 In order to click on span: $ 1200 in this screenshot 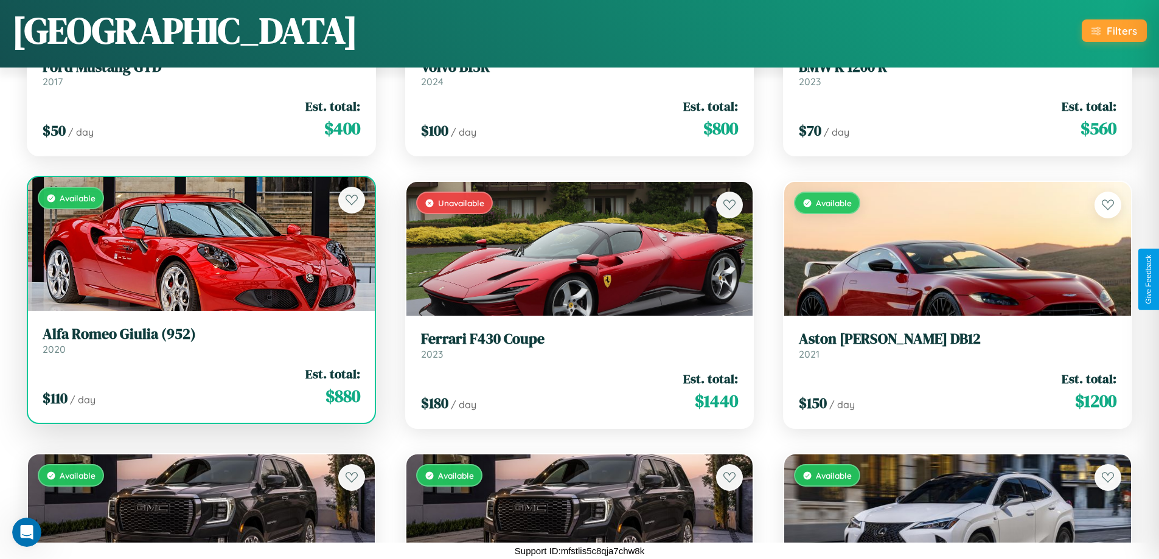, I will do `click(1096, 401)`.